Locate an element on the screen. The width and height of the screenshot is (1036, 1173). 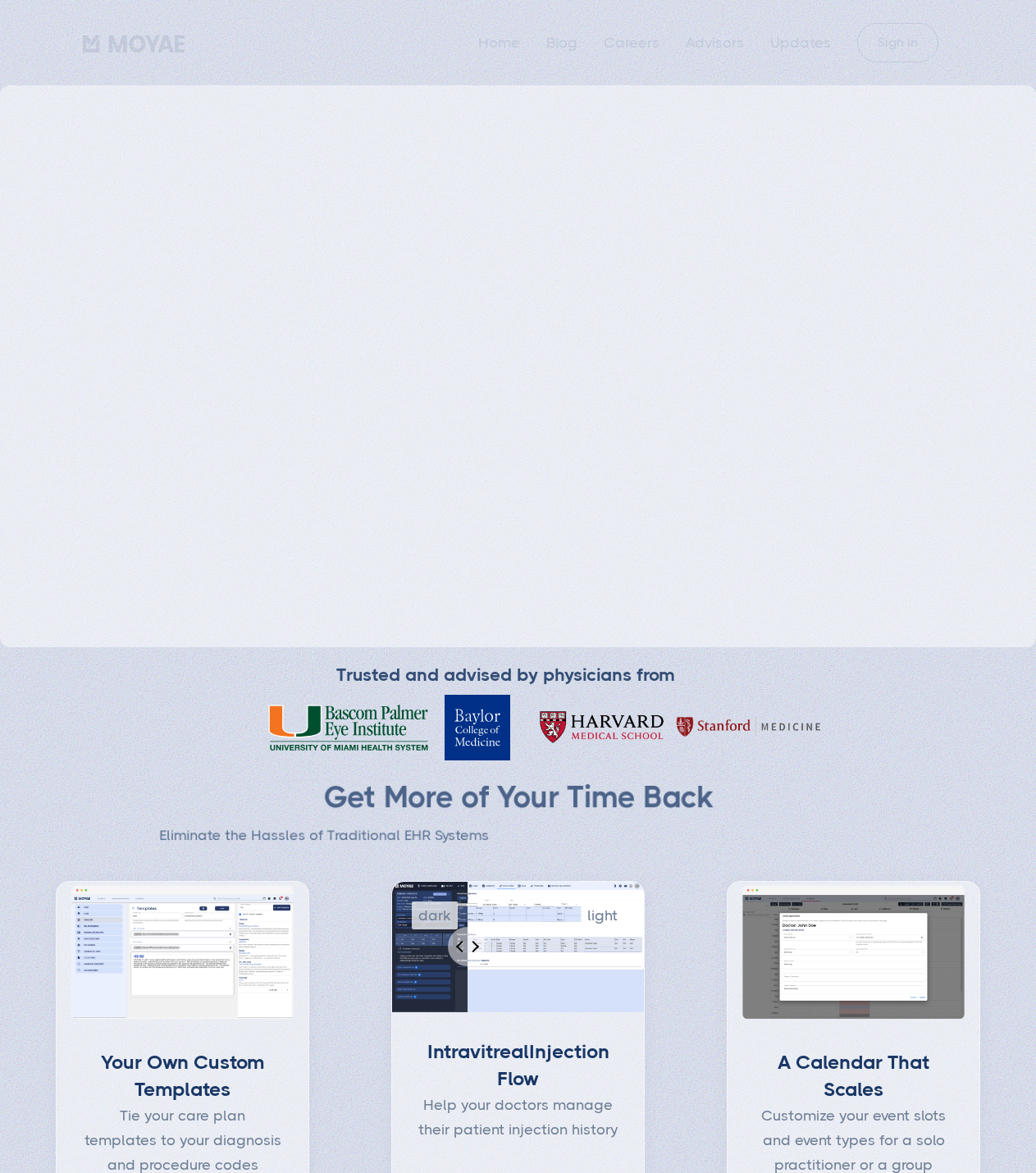
h2: Get More of Your Time Back is located at coordinates (517, 798).